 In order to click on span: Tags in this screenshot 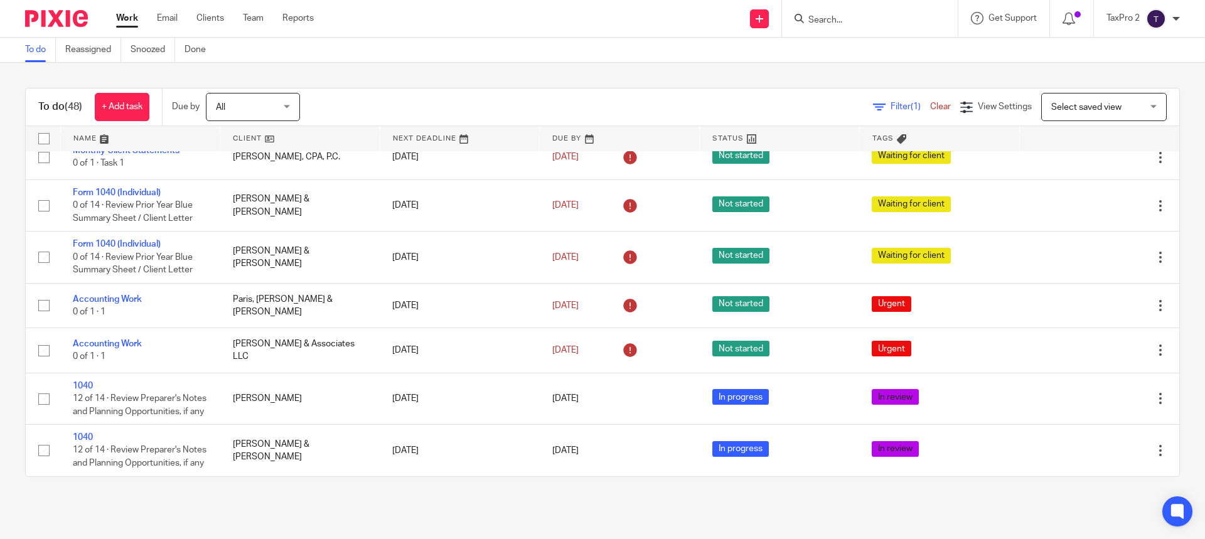, I will do `click(883, 138)`.